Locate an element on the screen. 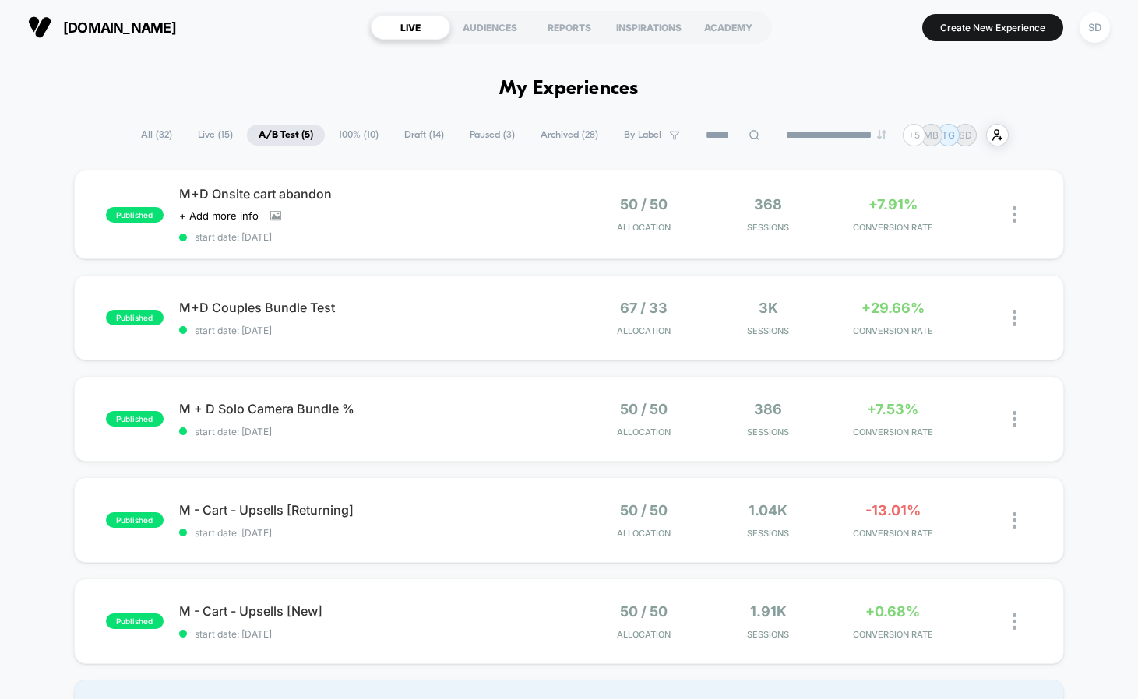 The image size is (1138, 699). div: REPORTS is located at coordinates (569, 27).